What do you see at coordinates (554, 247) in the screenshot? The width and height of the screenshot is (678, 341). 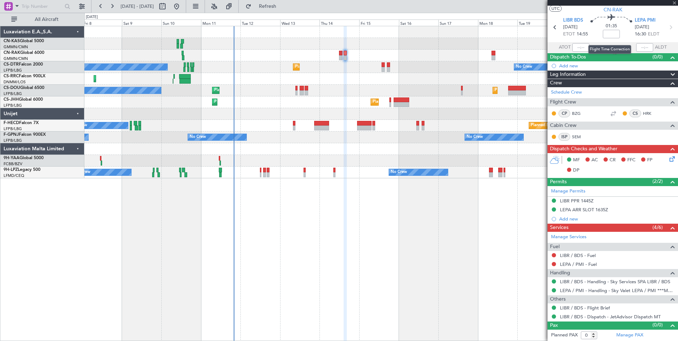 I see `span: Fuel` at bounding box center [554, 247].